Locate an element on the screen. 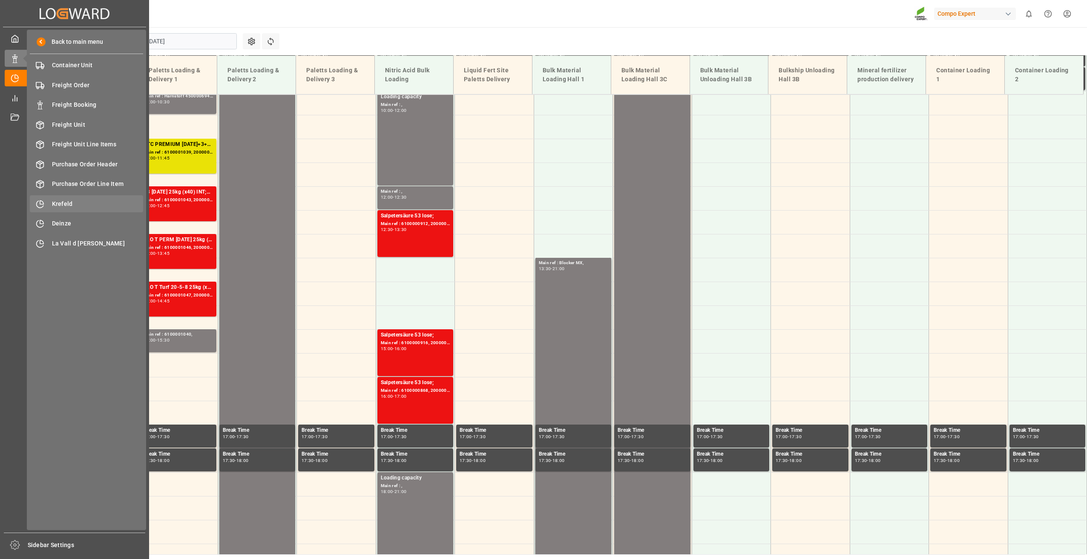 The image size is (1087, 559). a: Freight Order is located at coordinates (86, 85).